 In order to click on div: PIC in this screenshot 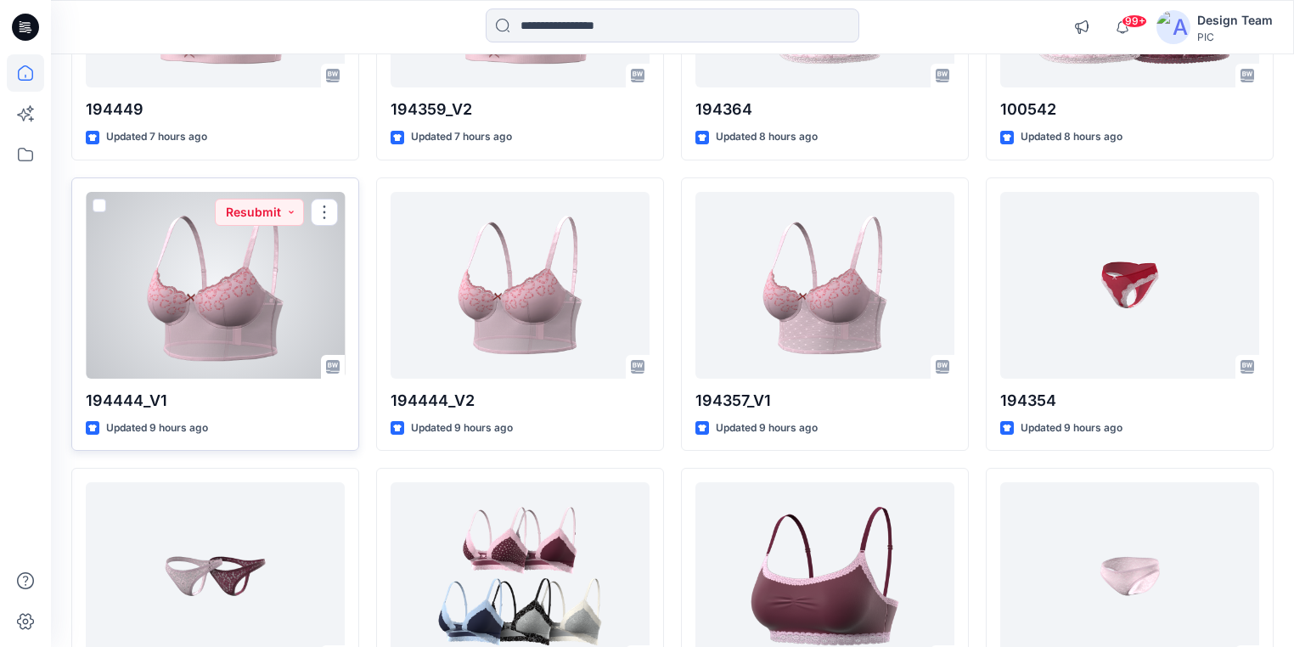, I will do `click(1234, 36)`.